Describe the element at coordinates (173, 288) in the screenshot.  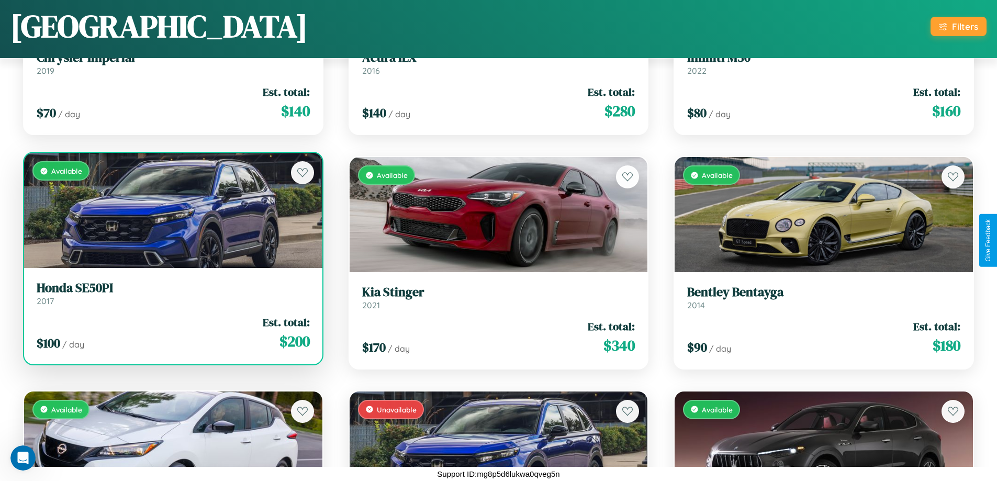
I see `h3: Honda SE50PI` at that location.